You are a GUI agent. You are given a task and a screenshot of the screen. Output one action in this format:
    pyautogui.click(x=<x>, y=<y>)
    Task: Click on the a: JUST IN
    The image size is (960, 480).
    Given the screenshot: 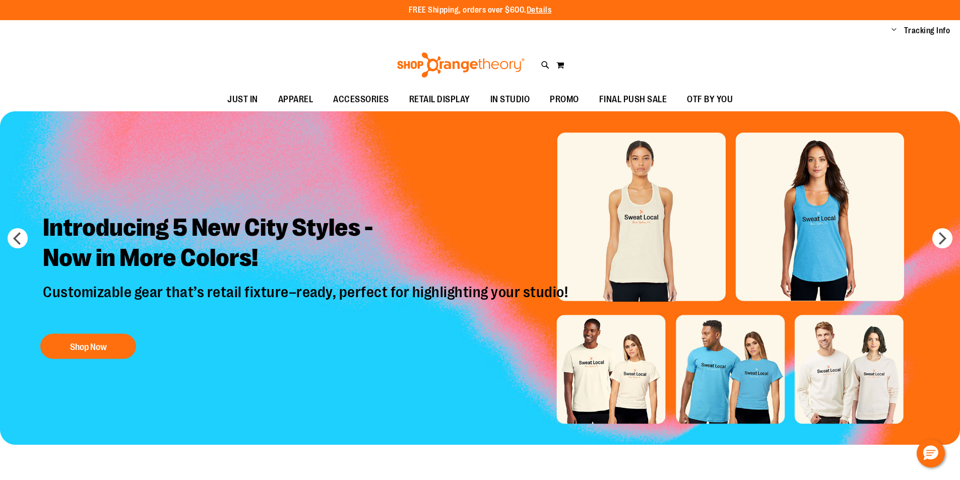 What is the action you would take?
    pyautogui.click(x=242, y=100)
    